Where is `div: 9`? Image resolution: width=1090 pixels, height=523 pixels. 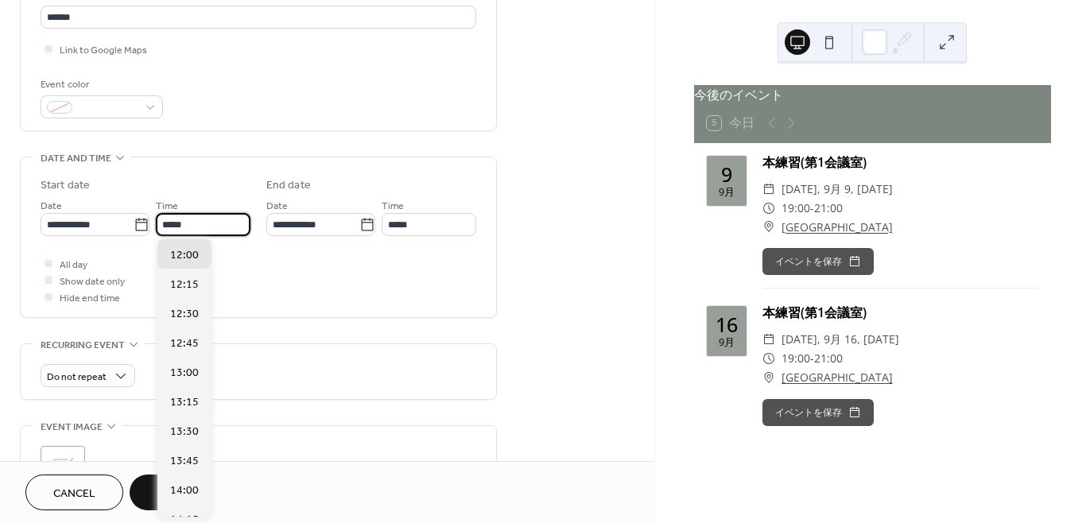
div: 9 is located at coordinates (726, 174).